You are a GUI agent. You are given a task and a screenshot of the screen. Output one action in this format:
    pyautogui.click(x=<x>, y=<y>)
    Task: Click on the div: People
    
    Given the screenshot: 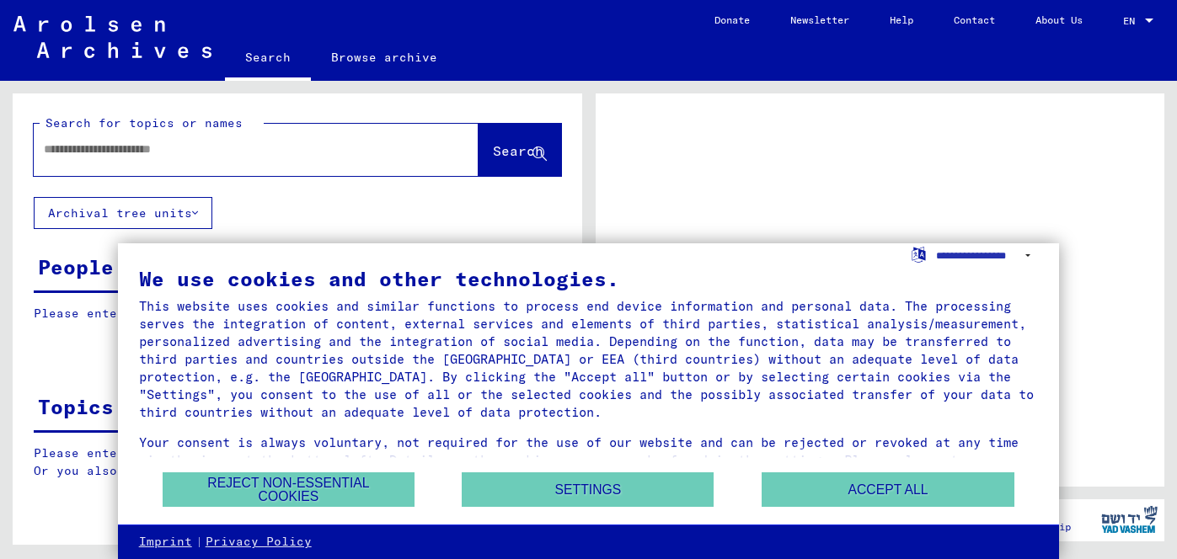 What is the action you would take?
    pyautogui.click(x=76, y=267)
    